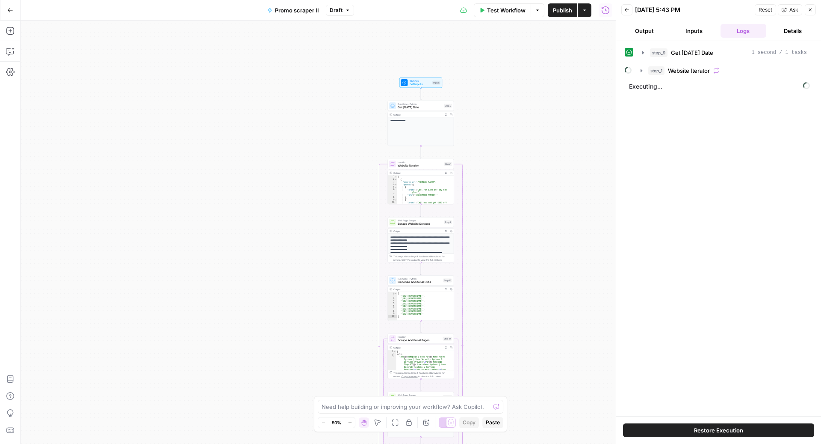 The width and height of the screenshot is (821, 444). Describe the element at coordinates (396, 179) in the screenshot. I see `span: Toggle code folding, rows 2 through 14` at that location.